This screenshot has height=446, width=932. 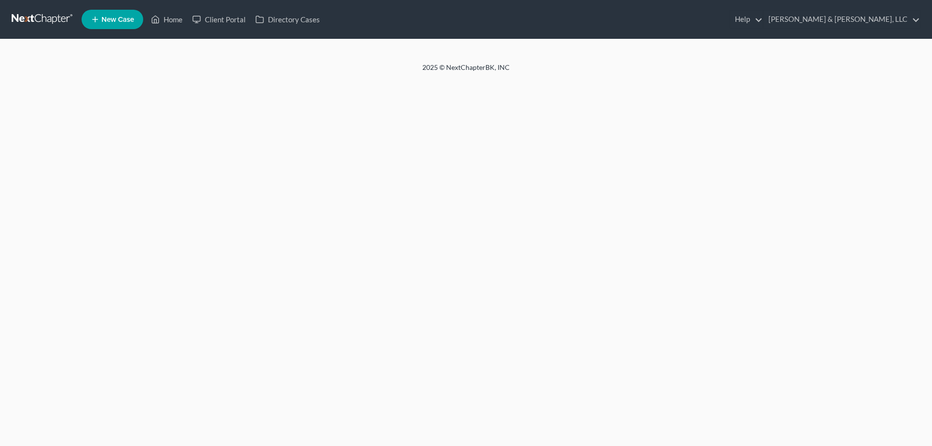 I want to click on a: Help, so click(x=746, y=19).